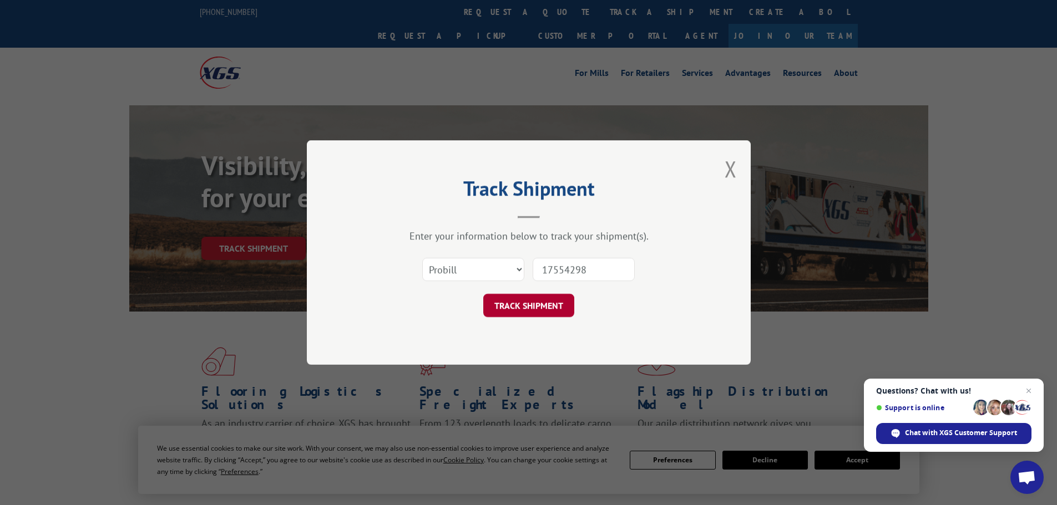 The width and height of the screenshot is (1057, 505). I want to click on span: Close chat, so click(1028, 391).